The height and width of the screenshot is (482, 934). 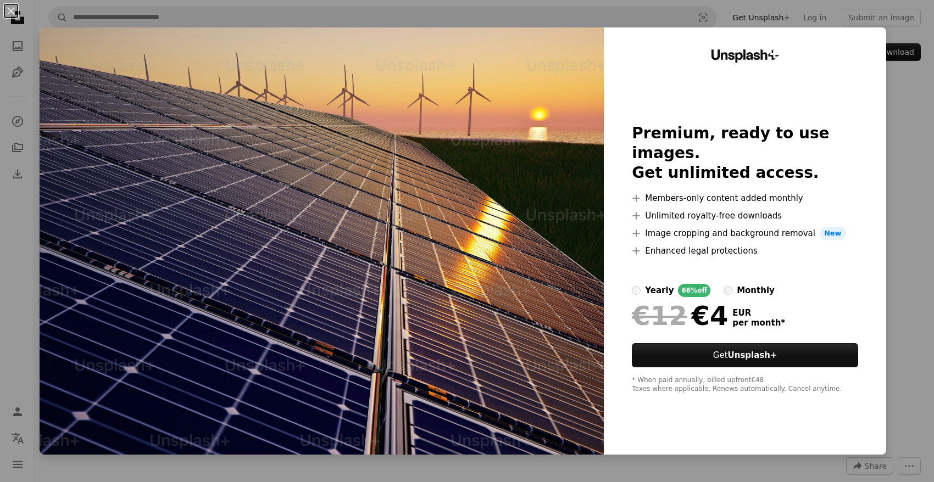 I want to click on button: GetUnsplash+, so click(x=745, y=355).